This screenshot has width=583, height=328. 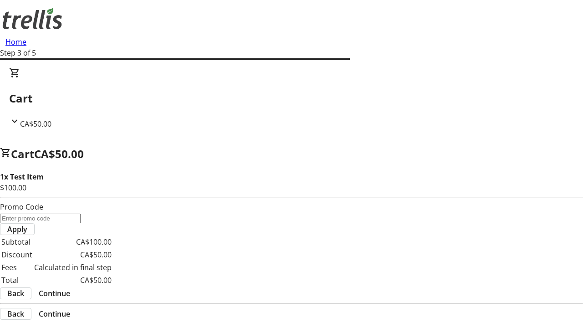 What do you see at coordinates (17, 254) in the screenshot?
I see `td: Discount` at bounding box center [17, 254].